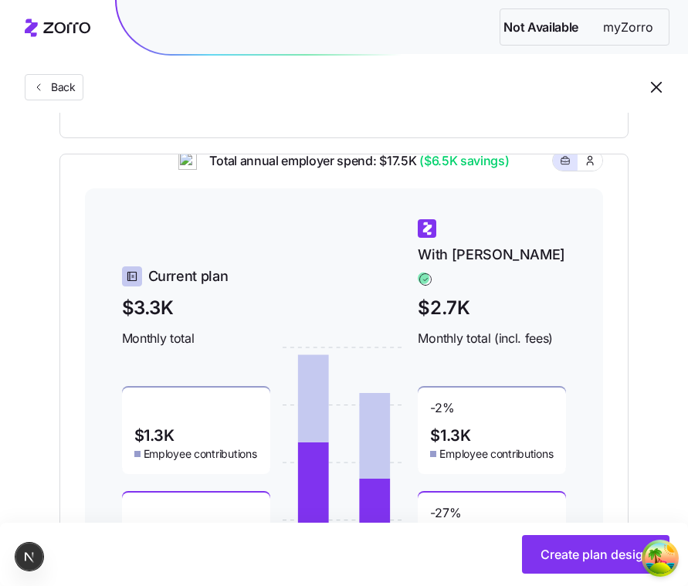 Image resolution: width=688 pixels, height=586 pixels. Describe the element at coordinates (54, 87) in the screenshot. I see `button: Back` at that location.